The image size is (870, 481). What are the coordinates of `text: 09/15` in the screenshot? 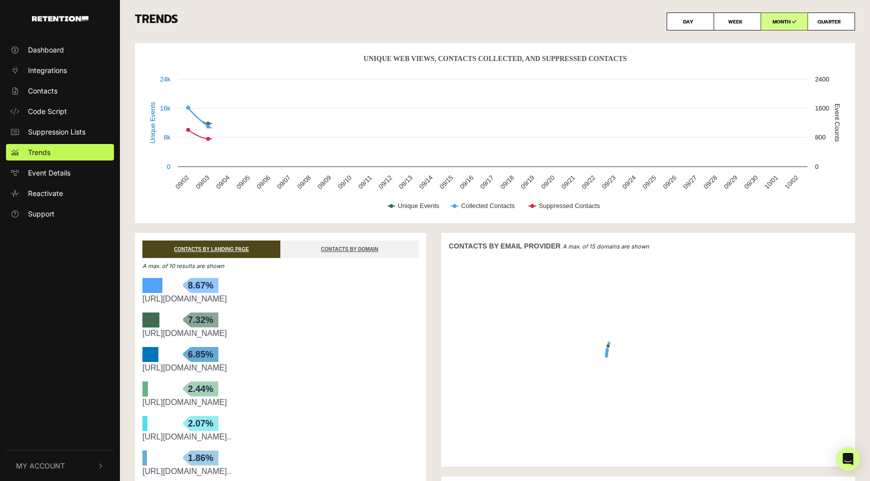 It's located at (446, 182).